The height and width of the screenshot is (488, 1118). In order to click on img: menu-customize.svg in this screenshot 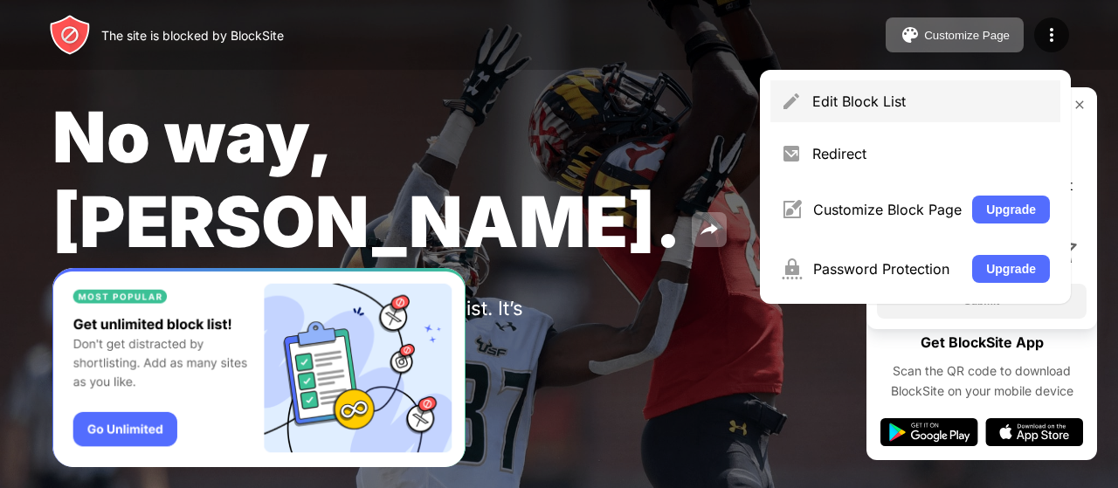, I will do `click(791, 210)`.